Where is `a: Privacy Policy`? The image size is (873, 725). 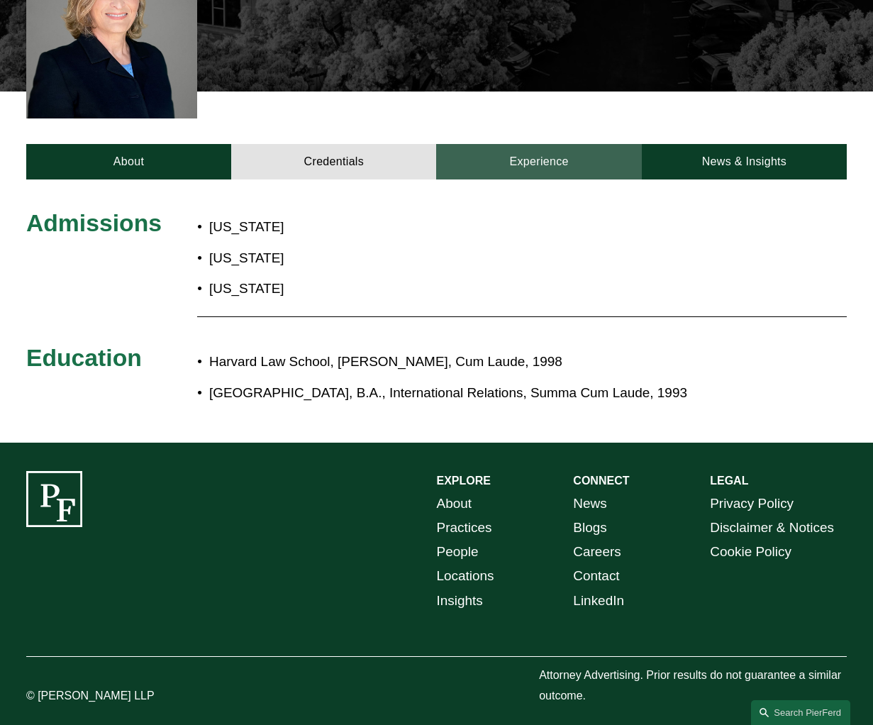 a: Privacy Policy is located at coordinates (752, 504).